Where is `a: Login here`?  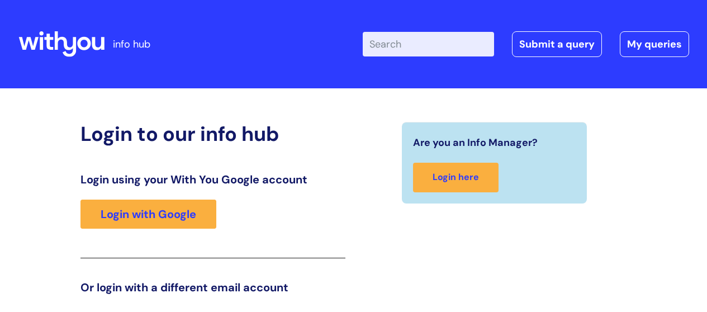 a: Login here is located at coordinates (455, 177).